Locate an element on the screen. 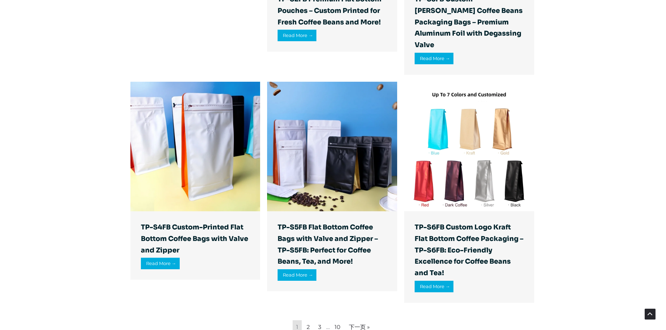  img: Coffee & Tea 6 is located at coordinates (332, 147).